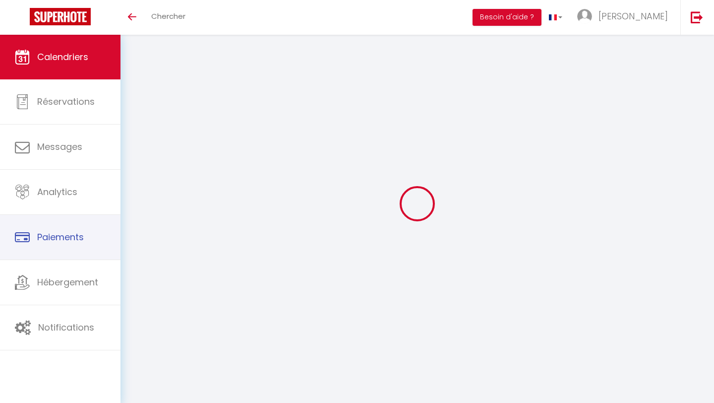 The image size is (714, 403). What do you see at coordinates (168, 16) in the screenshot?
I see `span: Chercher` at bounding box center [168, 16].